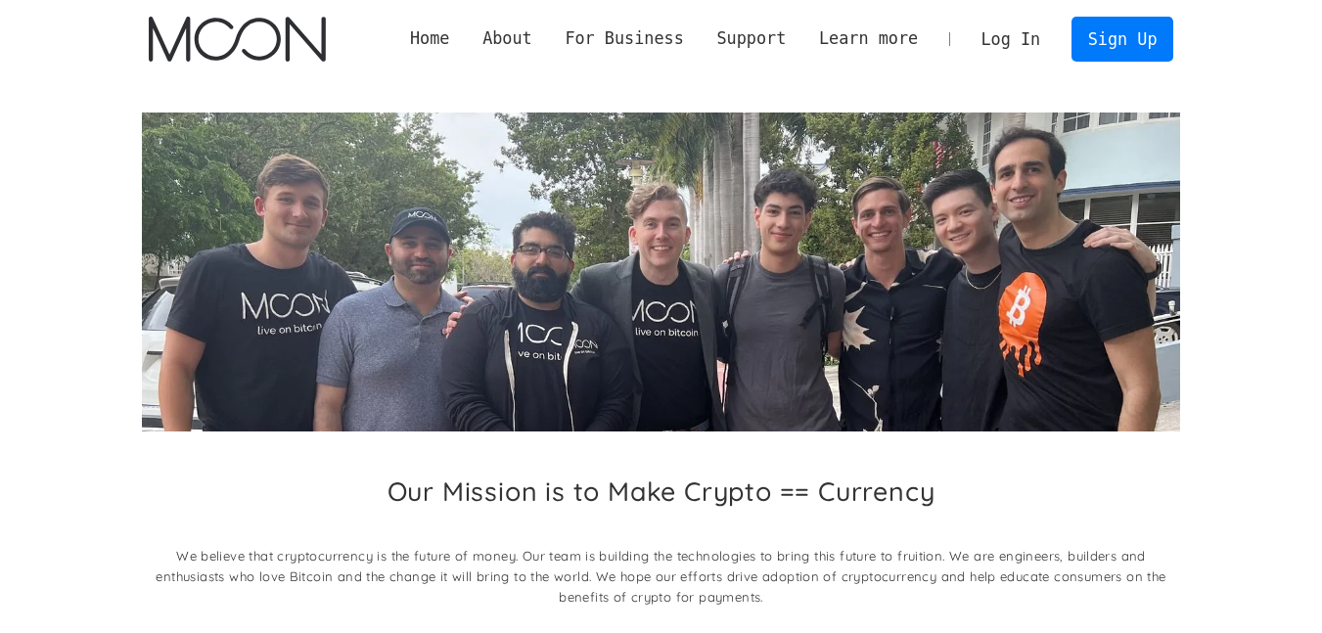 Image resolution: width=1322 pixels, height=633 pixels. I want to click on a: Log In, so click(1011, 39).